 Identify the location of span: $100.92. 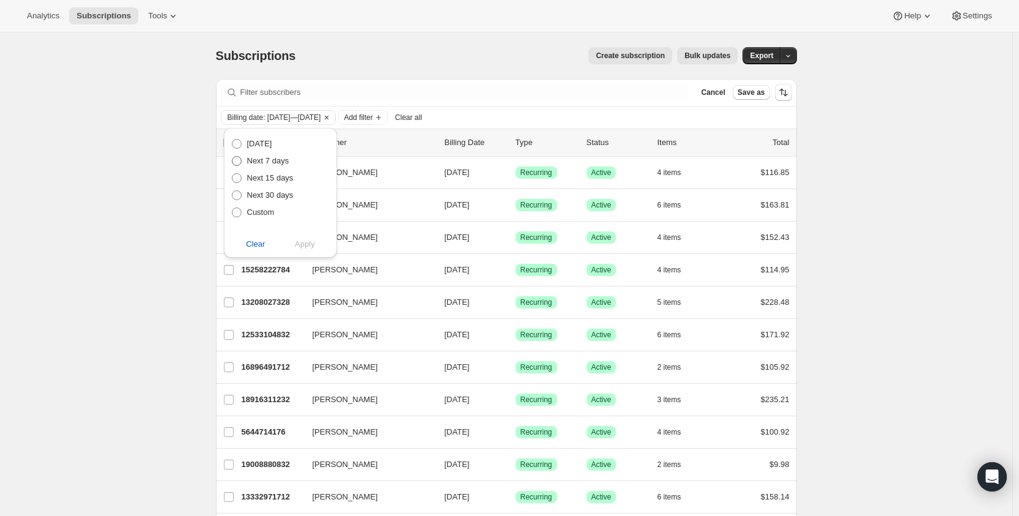
(775, 431).